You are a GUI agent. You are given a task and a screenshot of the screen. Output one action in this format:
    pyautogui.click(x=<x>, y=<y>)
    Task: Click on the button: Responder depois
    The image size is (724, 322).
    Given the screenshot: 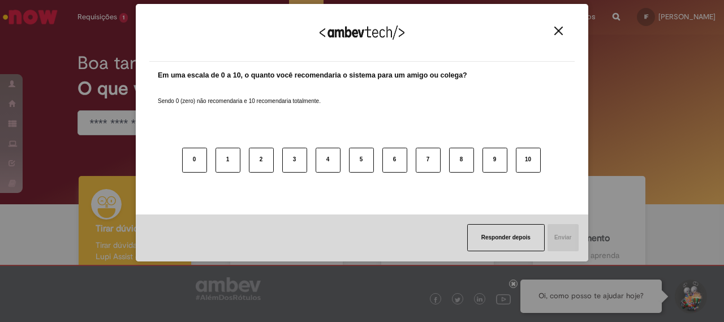 What is the action you would take?
    pyautogui.click(x=506, y=238)
    